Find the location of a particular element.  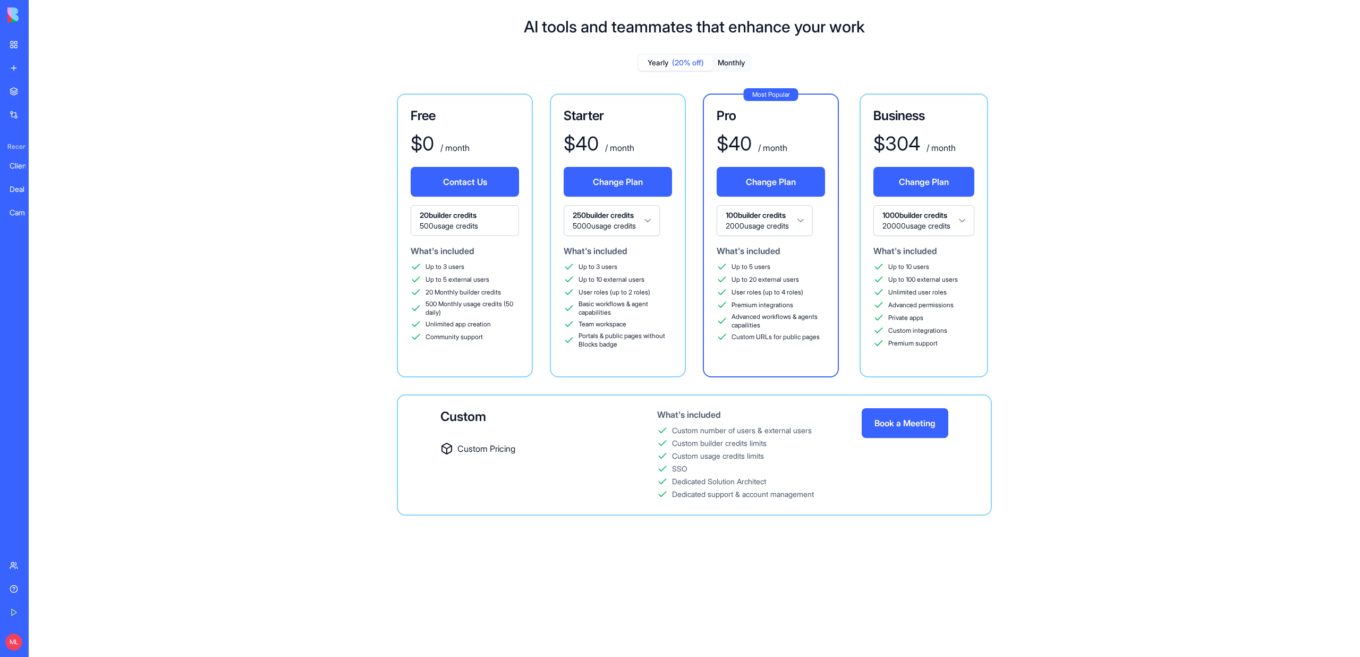

span: Custom integrations is located at coordinates (918, 331).